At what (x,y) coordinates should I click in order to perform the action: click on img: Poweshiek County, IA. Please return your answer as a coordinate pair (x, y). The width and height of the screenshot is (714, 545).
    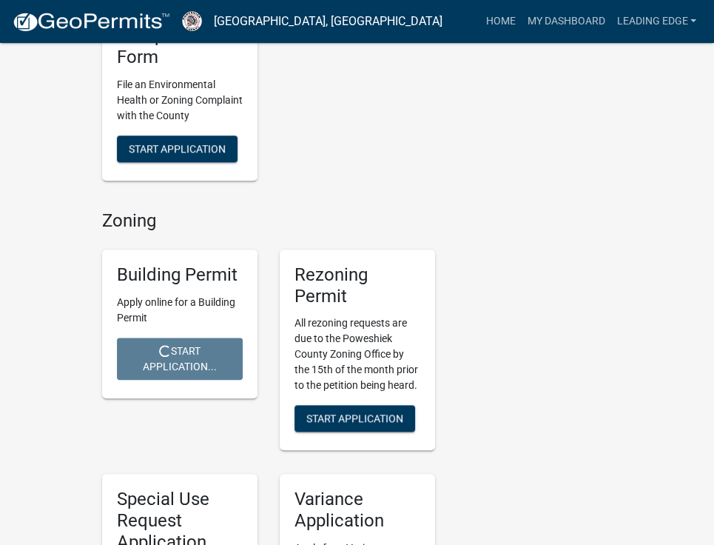
    Looking at the image, I should click on (192, 21).